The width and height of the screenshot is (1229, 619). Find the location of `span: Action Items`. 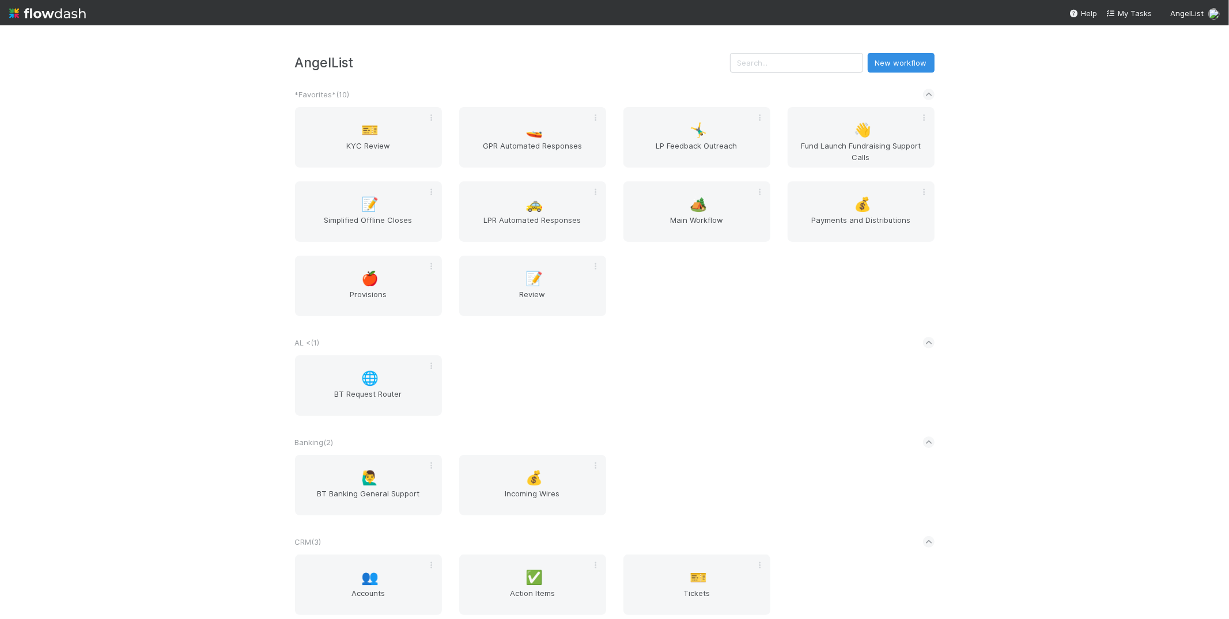

span: Action Items is located at coordinates (532, 599).